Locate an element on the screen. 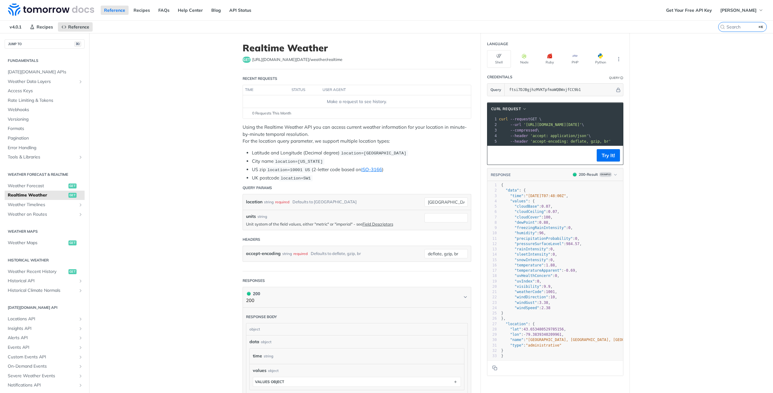 The width and height of the screenshot is (773, 393). div: 27 is located at coordinates (492, 324).